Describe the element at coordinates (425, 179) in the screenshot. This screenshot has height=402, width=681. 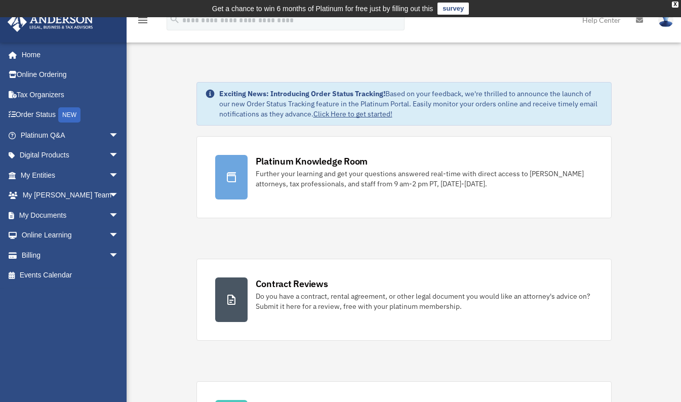
I see `div: Further your learning and get your questions answered real-time with direct access to [PERSON_NAM...` at that location.